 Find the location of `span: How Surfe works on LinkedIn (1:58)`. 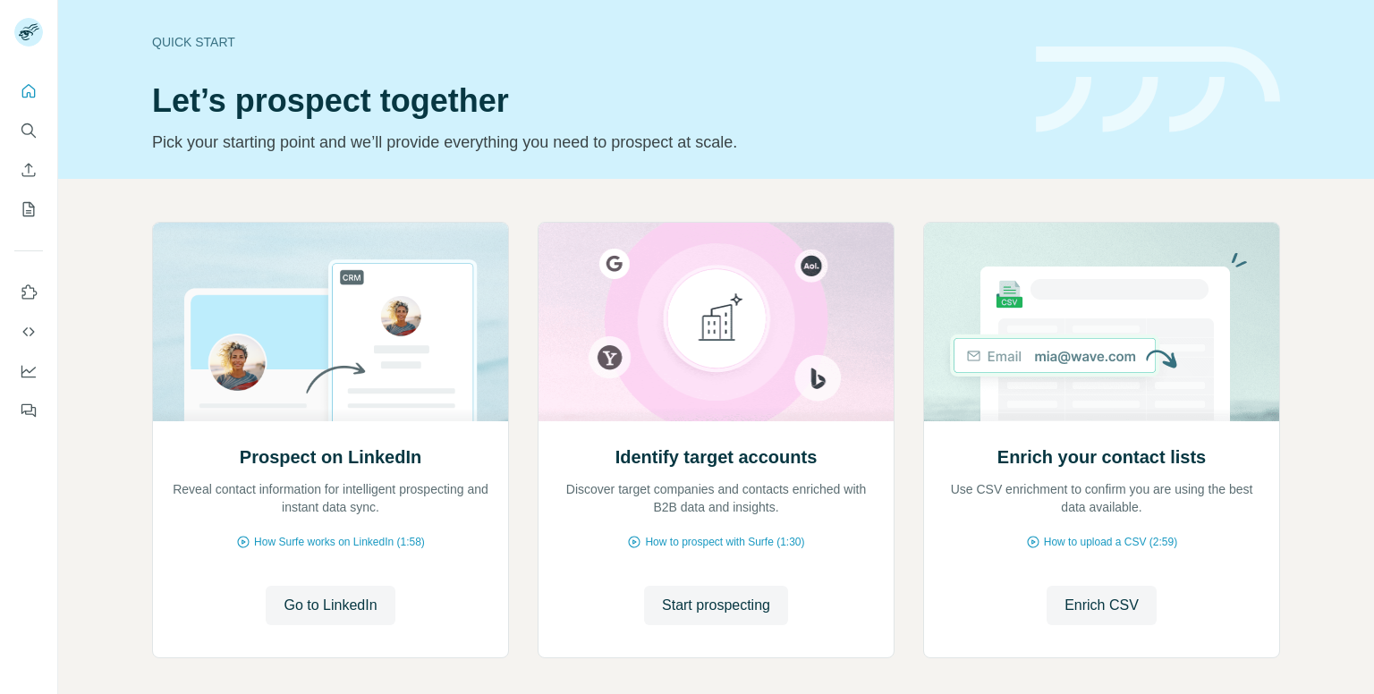

span: How Surfe works on LinkedIn (1:58) is located at coordinates (339, 542).